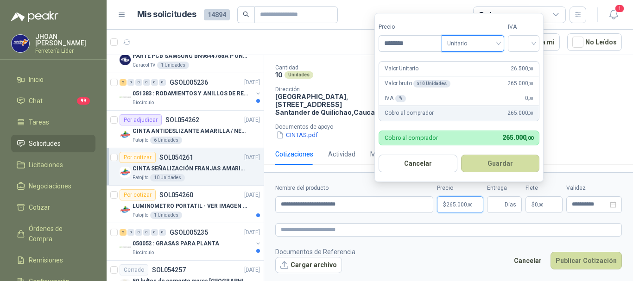  I want to click on span: Cotizar, so click(39, 208).